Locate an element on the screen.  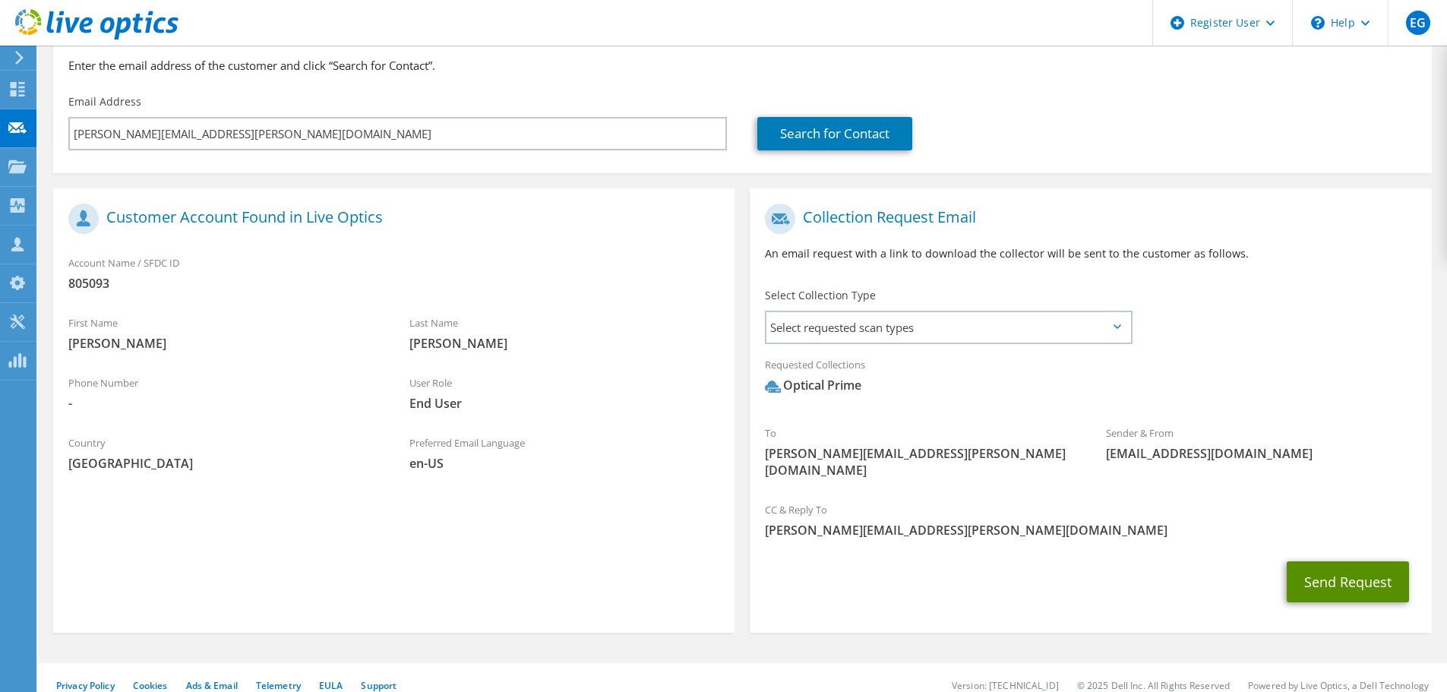
span: EG is located at coordinates (1418, 23).